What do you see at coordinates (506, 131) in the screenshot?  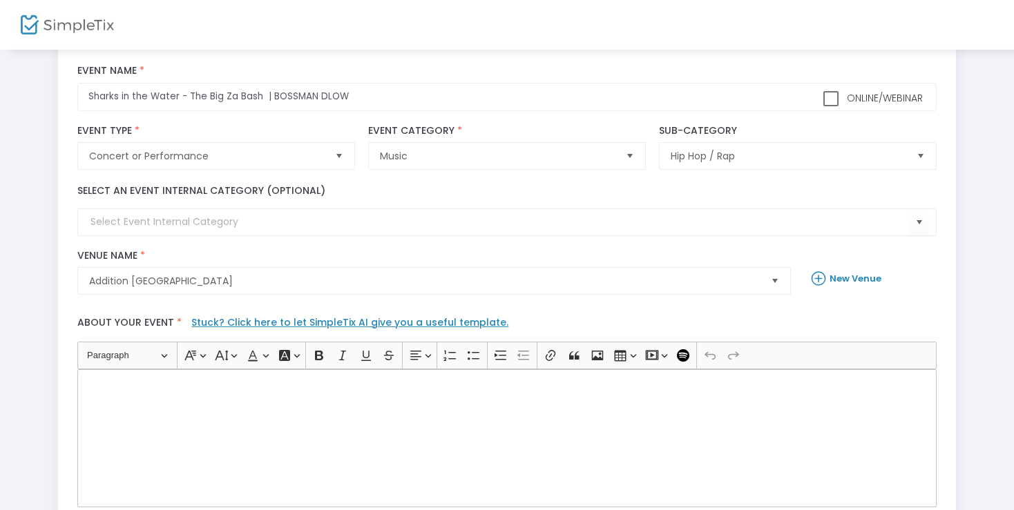 I see `label: Event Category` at bounding box center [506, 131].